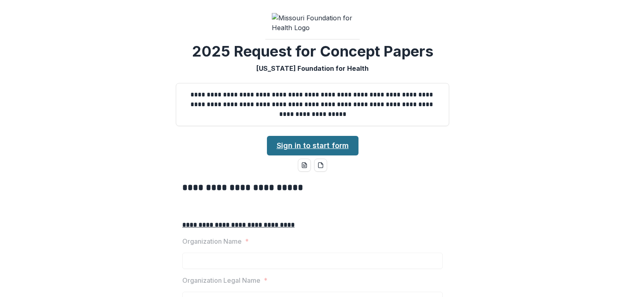 Image resolution: width=625 pixels, height=297 pixels. I want to click on p: Organization Name, so click(212, 241).